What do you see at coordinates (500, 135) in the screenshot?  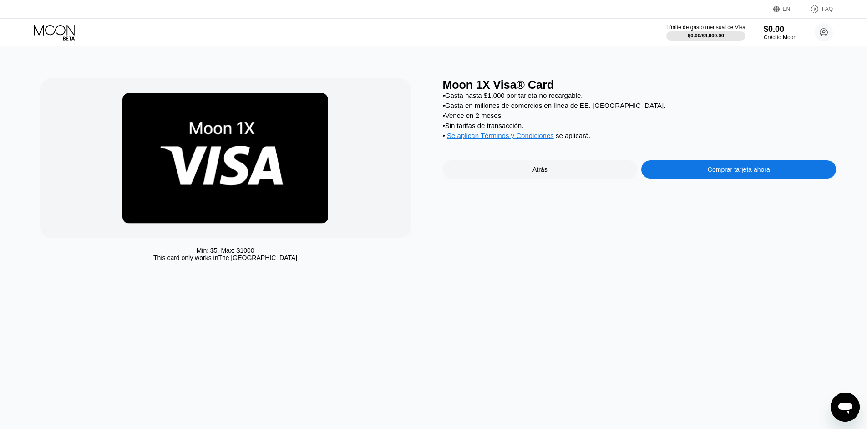 I see `span: Se aplican Términos y Condiciones` at bounding box center [500, 135].